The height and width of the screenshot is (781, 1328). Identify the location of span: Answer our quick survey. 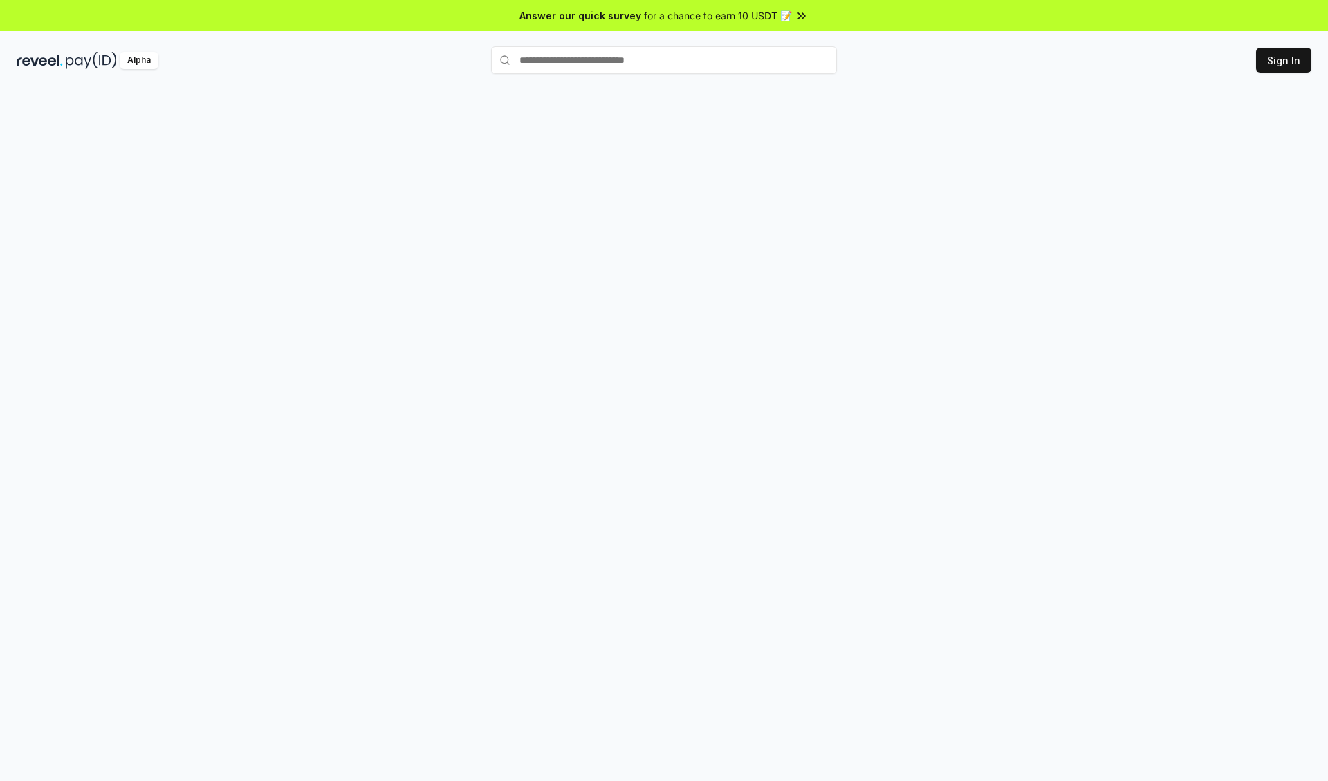
(580, 15).